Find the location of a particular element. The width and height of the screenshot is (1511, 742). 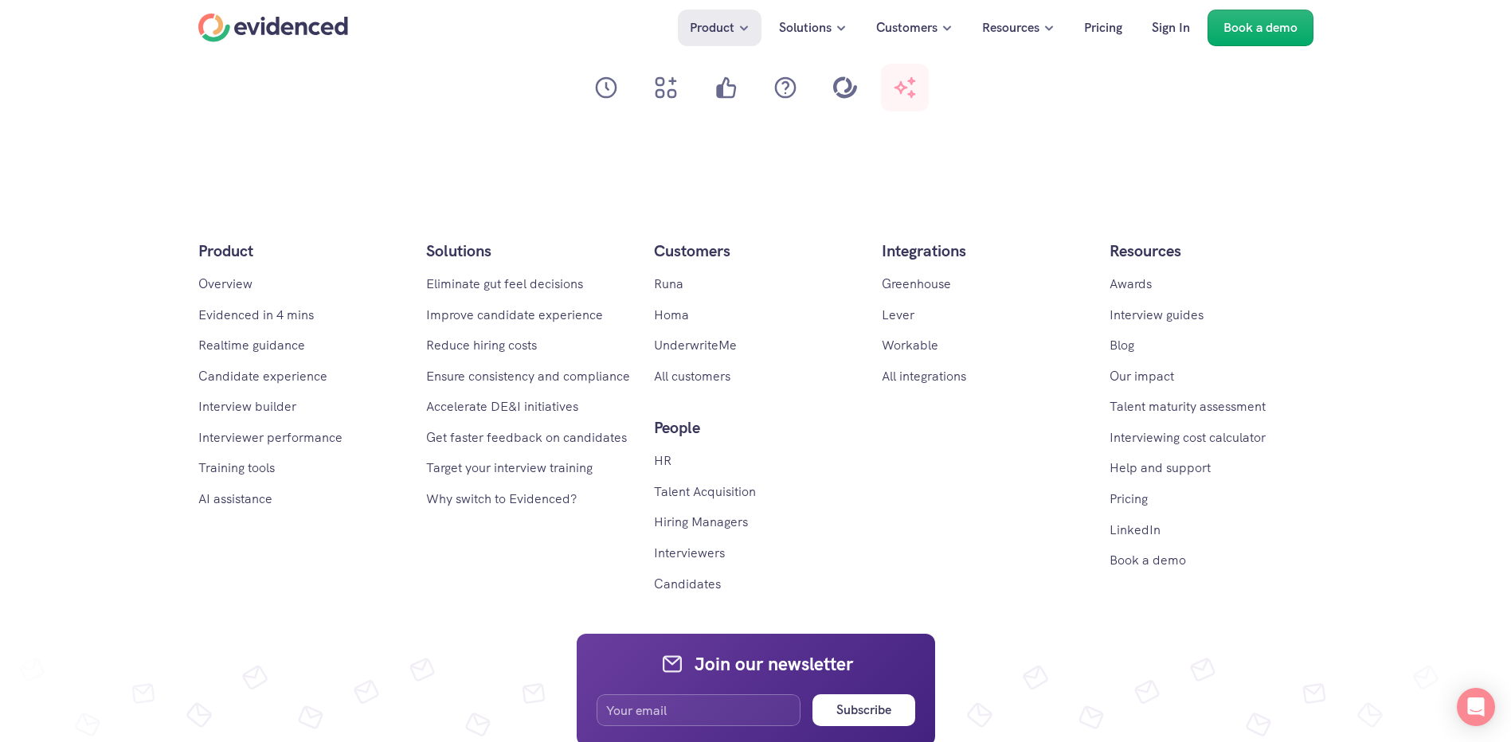

a: Training tools is located at coordinates (237, 468).